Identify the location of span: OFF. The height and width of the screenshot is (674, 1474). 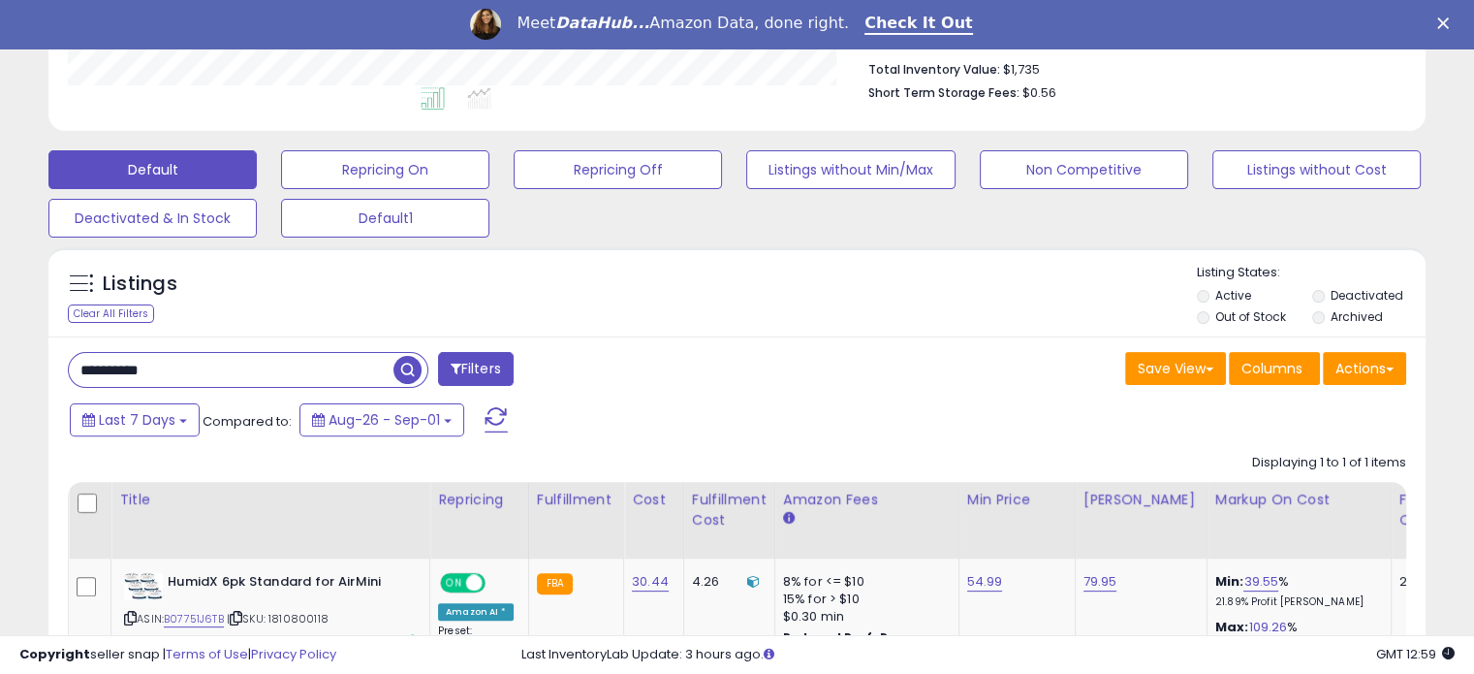
(498, 582).